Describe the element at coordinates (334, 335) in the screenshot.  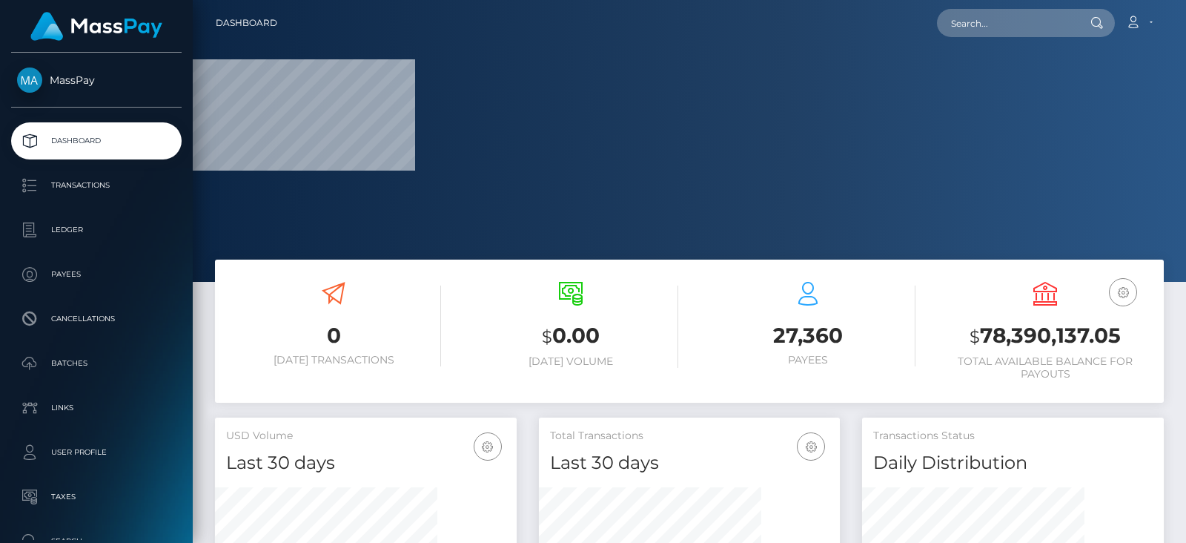
I see `h3: 0` at that location.